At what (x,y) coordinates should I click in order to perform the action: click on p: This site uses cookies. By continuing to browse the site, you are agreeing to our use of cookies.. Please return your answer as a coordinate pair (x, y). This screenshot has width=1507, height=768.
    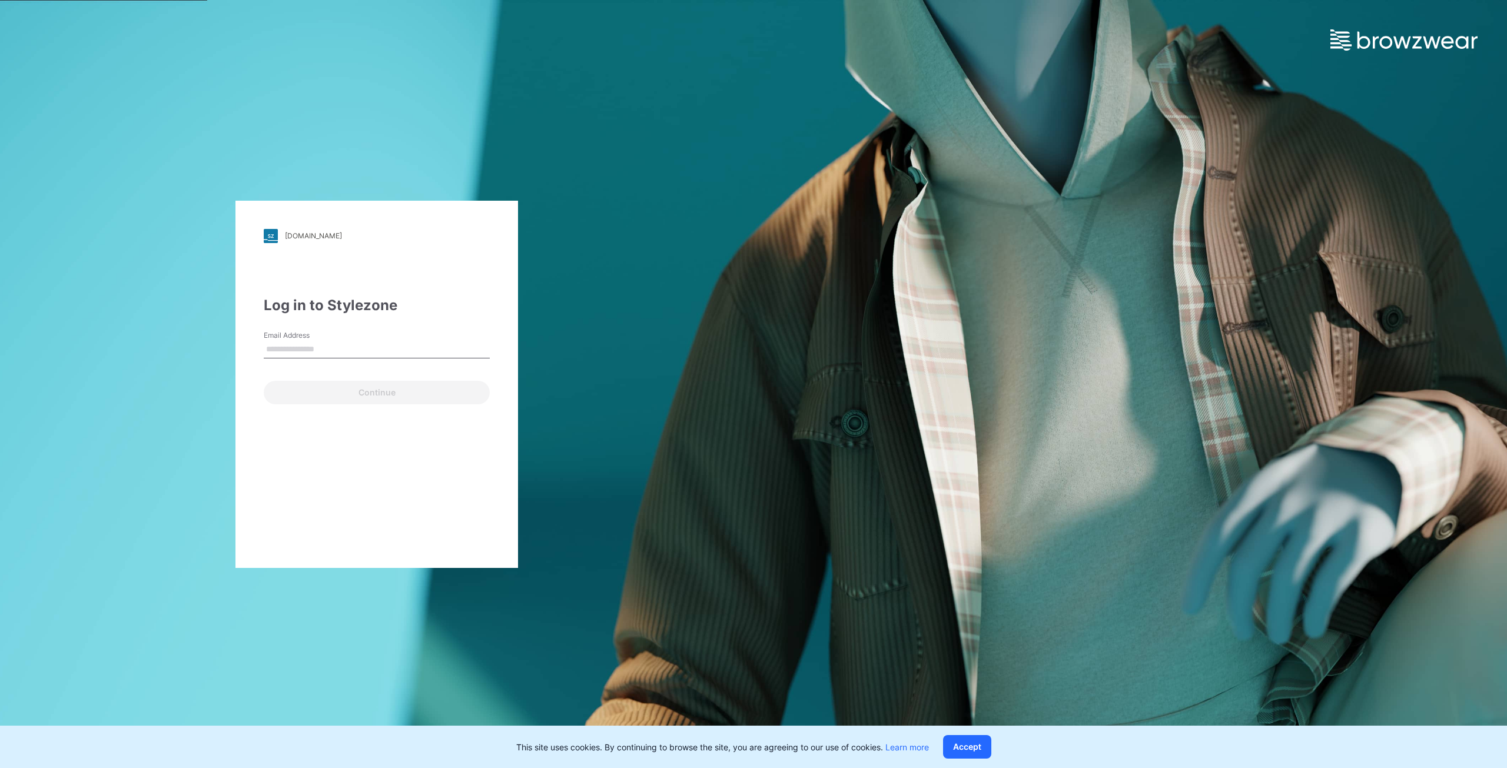
    Looking at the image, I should click on (722, 747).